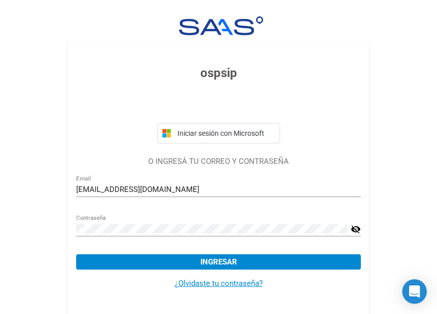  Describe the element at coordinates (225, 133) in the screenshot. I see `span: Iniciar sesión con Microsoft` at that location.